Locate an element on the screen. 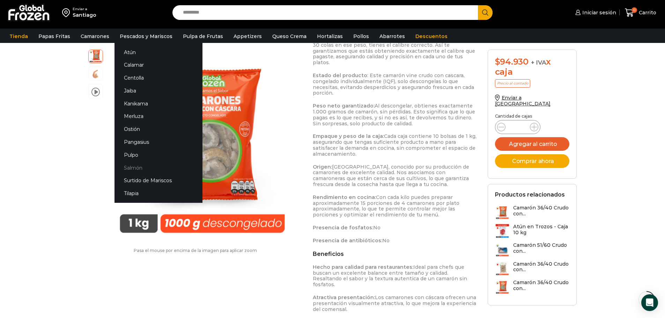 This screenshot has height=318, width=665. a: Appetizers is located at coordinates (247, 36).